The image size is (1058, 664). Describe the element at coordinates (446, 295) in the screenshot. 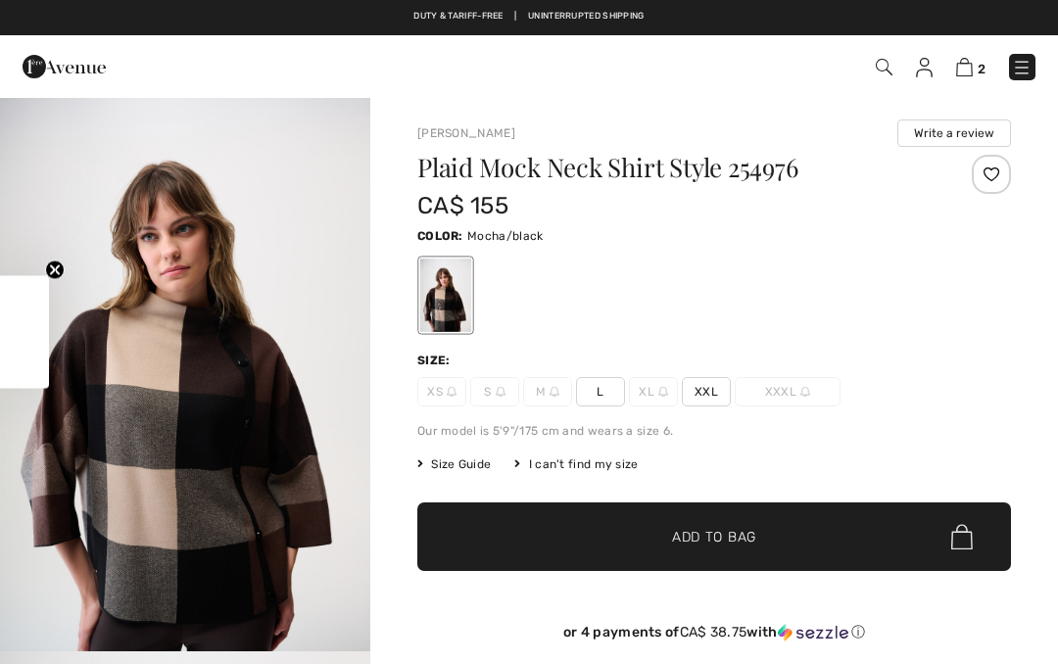

I see `div: Mocha/black` at that location.